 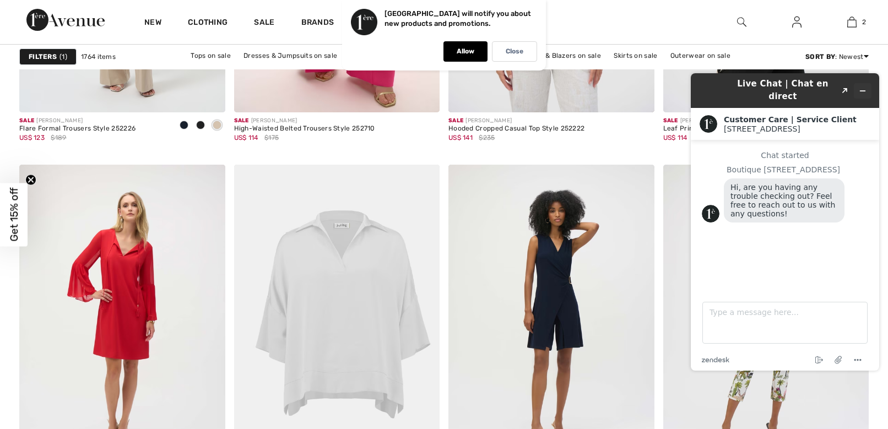 What do you see at coordinates (77, 129) in the screenshot?
I see `div: Flare Formal Trousers Style 252226` at bounding box center [77, 129].